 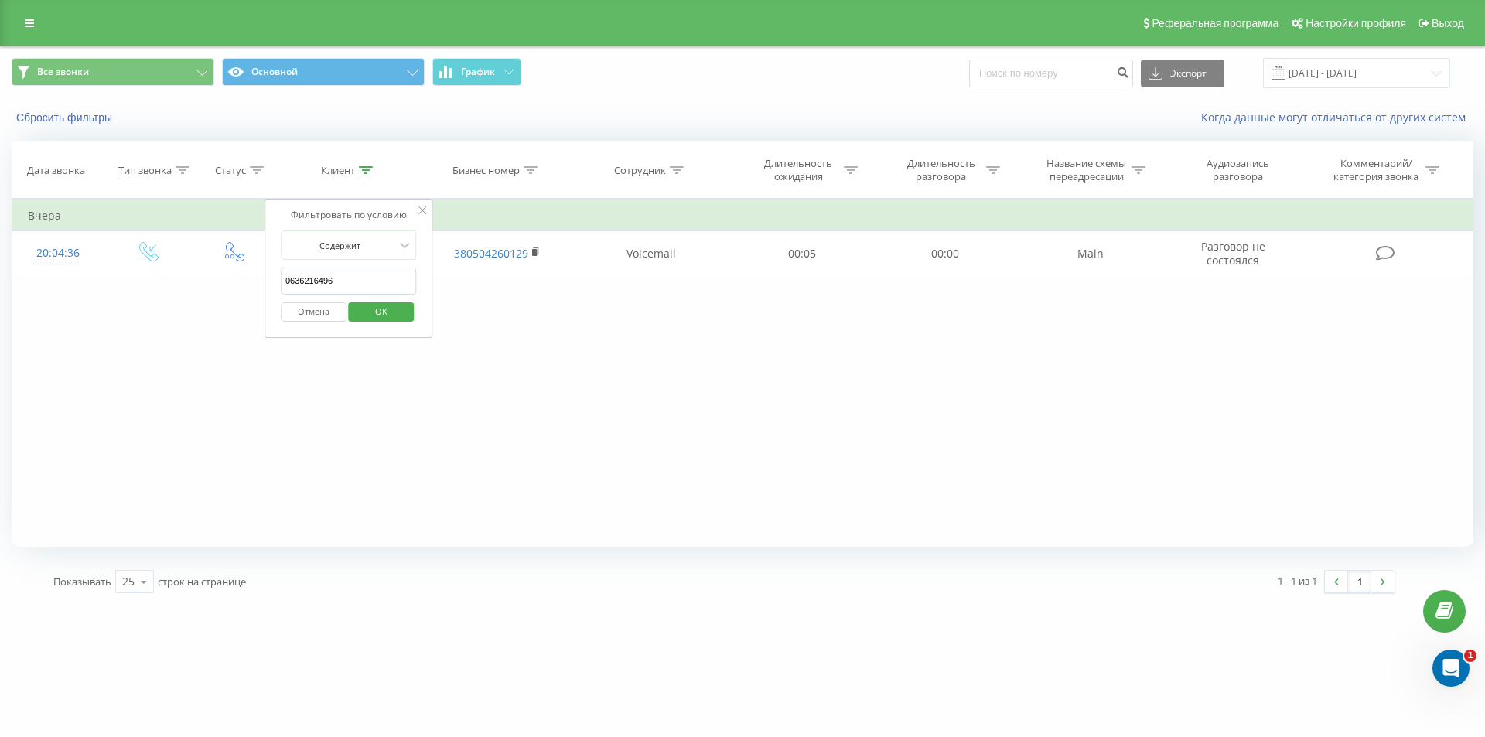 What do you see at coordinates (802, 254) in the screenshot?
I see `td: 00:05` at bounding box center [802, 254].